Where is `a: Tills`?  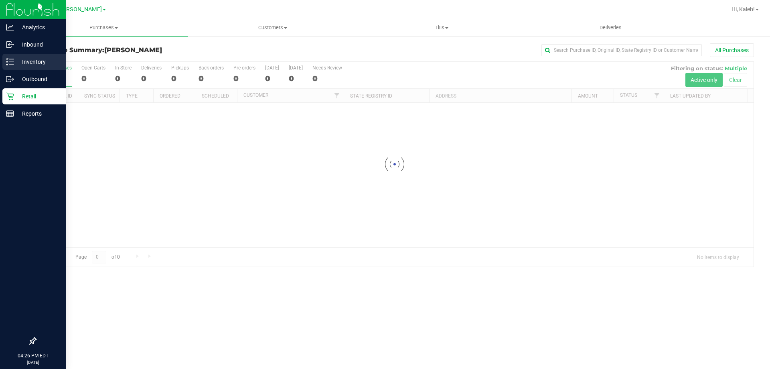 a: Tills is located at coordinates (441, 28).